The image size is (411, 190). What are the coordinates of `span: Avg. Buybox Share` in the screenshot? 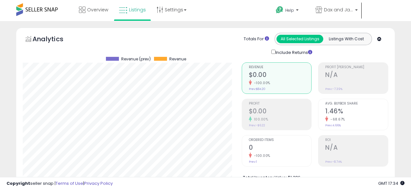 It's located at (356, 104).